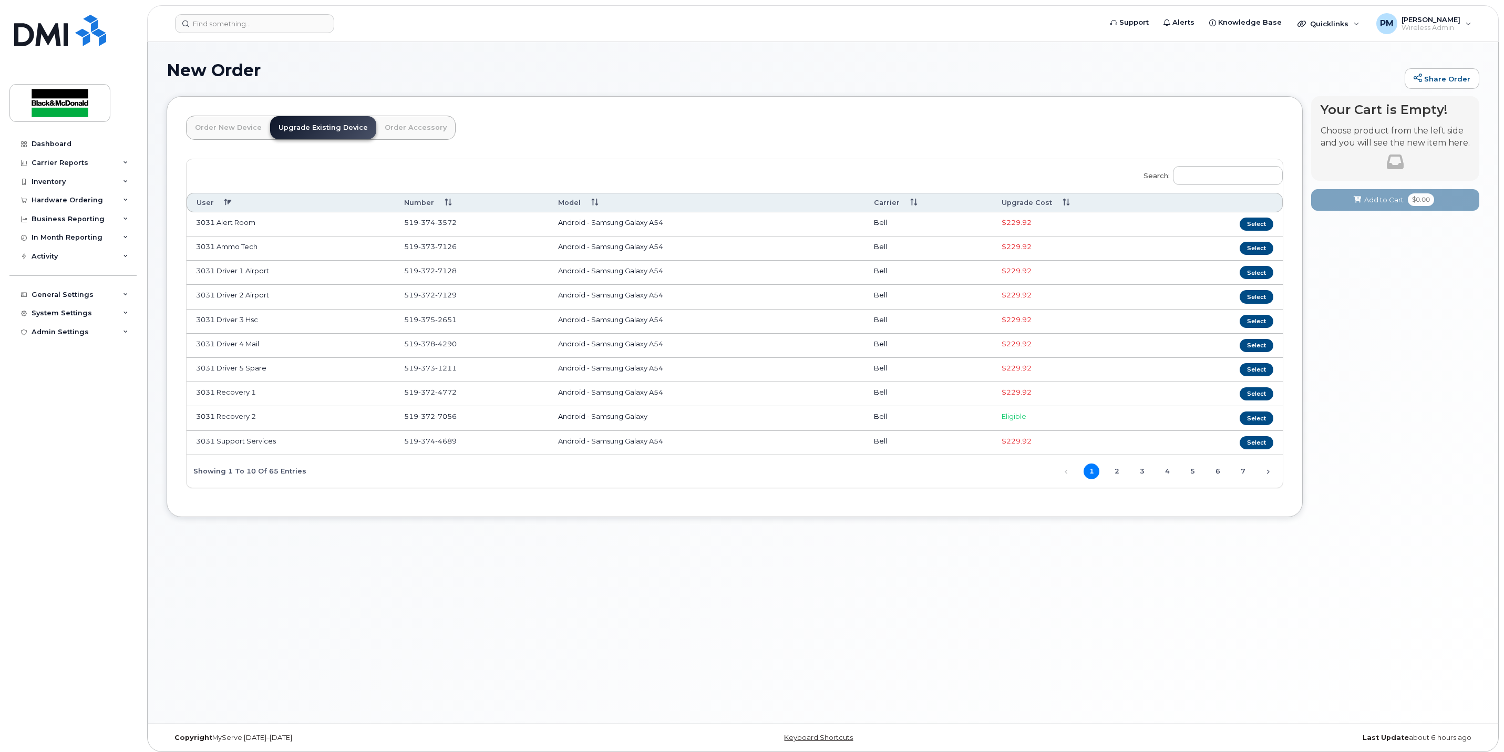 This screenshot has height=752, width=1504. Describe the element at coordinates (706, 202) in the screenshot. I see `th: Model: activate to sort column ascending` at that location.